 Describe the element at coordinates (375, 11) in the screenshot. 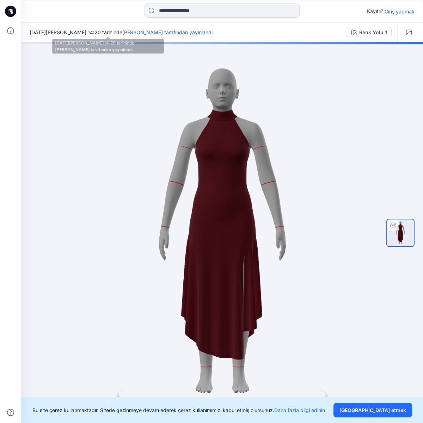

I see `font: Kayıtlı?` at that location.